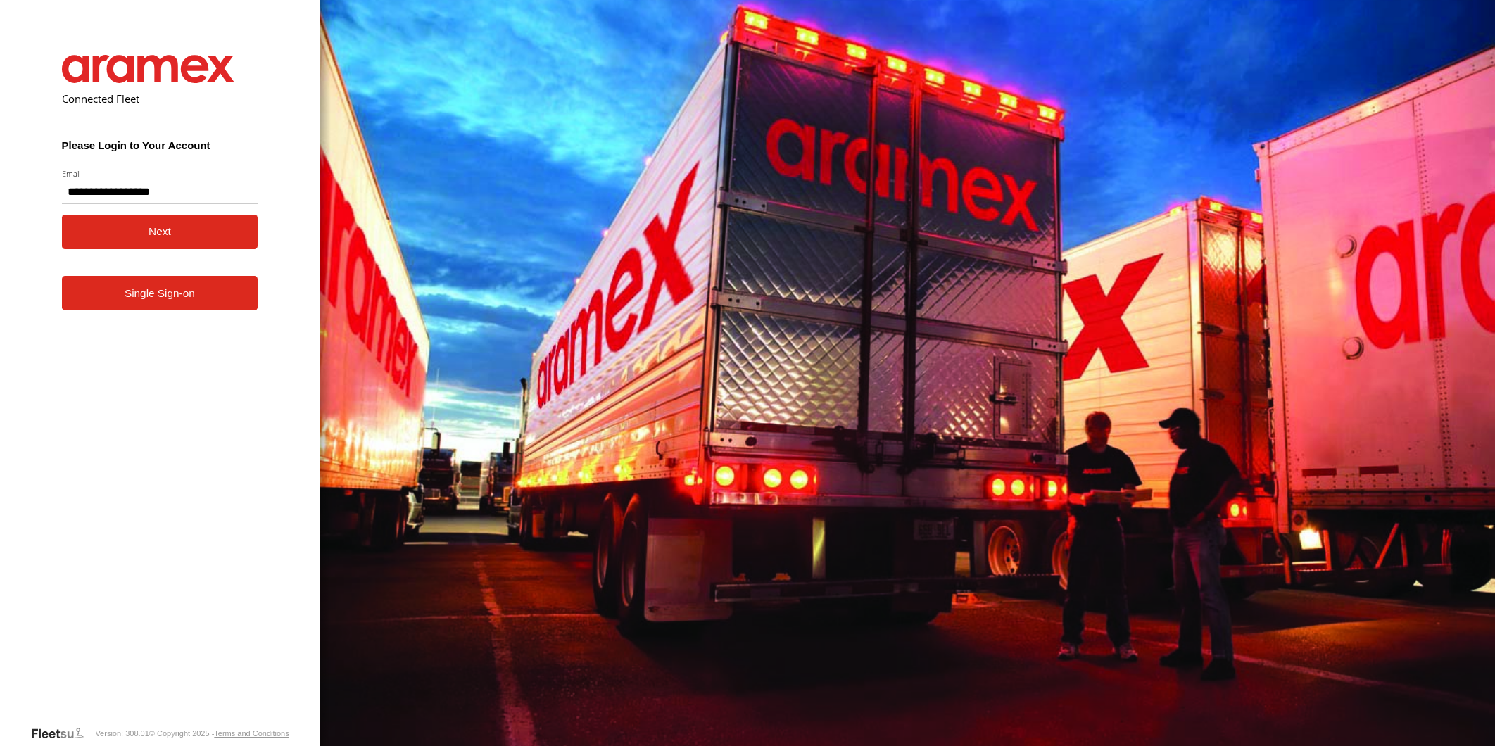 The image size is (1495, 746). Describe the element at coordinates (160, 173) in the screenshot. I see `label: Email` at that location.